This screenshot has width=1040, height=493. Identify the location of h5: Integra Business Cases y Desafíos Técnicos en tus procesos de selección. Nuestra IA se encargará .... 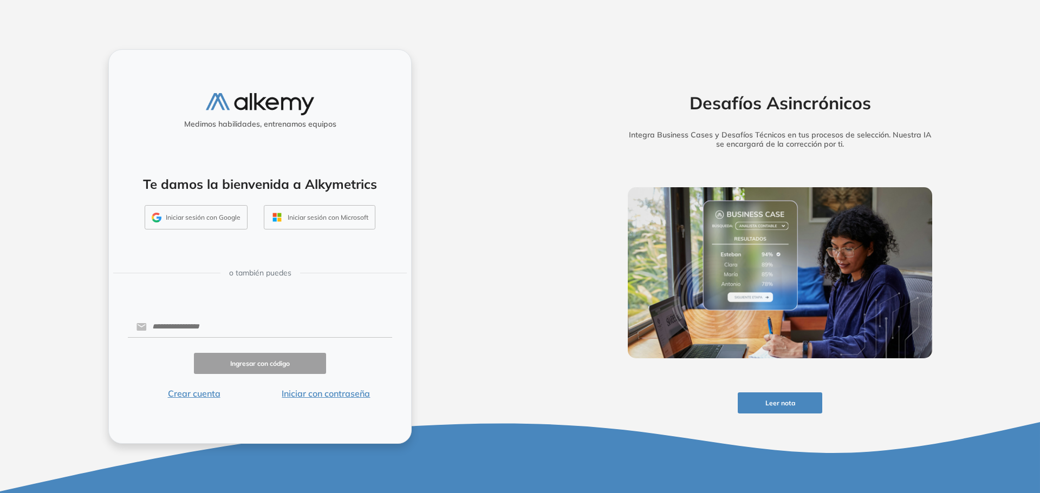
(780, 140).